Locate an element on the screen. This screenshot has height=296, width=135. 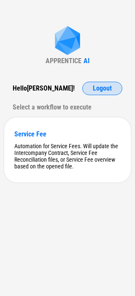
div: APPRENTICE is located at coordinates (63, 61).